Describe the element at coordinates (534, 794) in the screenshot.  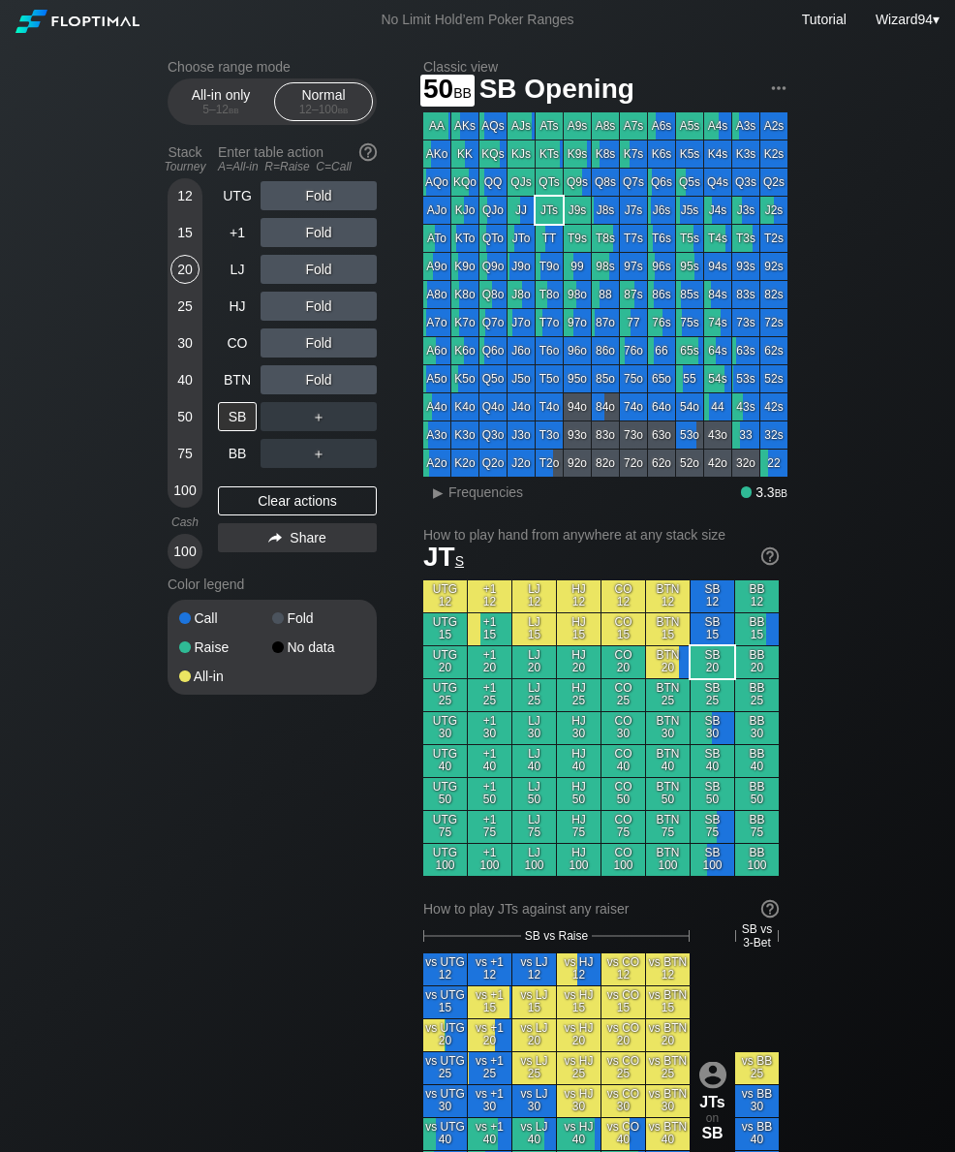
I see `div: LJ 50` at that location.